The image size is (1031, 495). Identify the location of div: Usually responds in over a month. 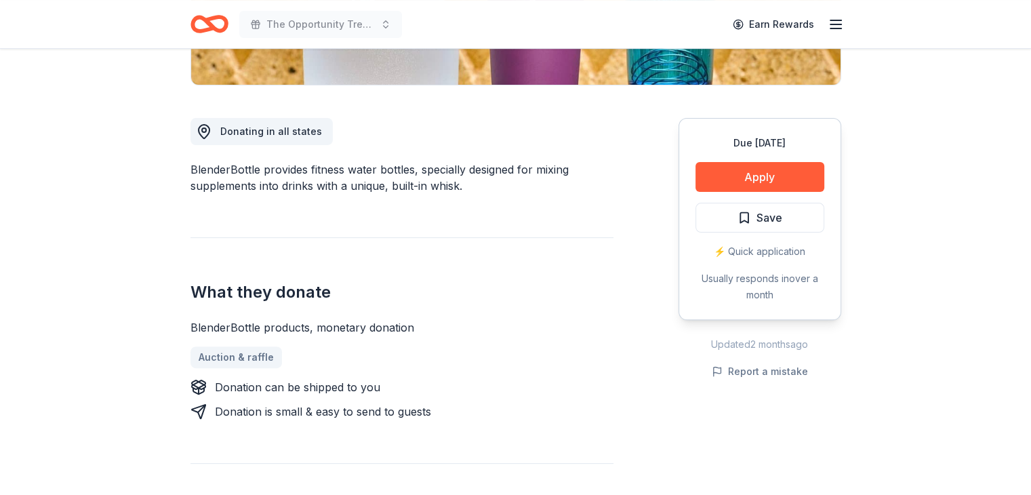
(760, 287).